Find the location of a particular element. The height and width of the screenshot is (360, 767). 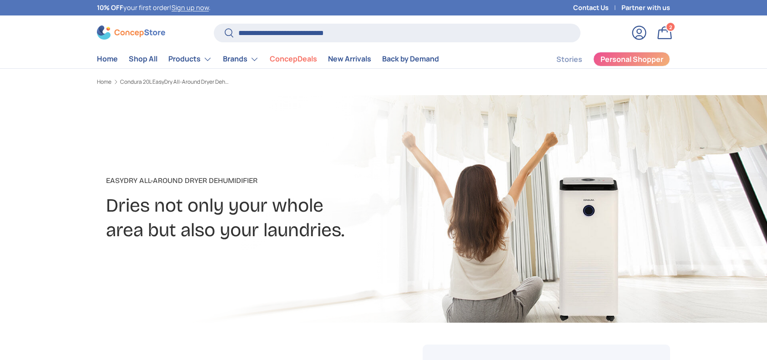

a: Partner with us is located at coordinates (646, 8).